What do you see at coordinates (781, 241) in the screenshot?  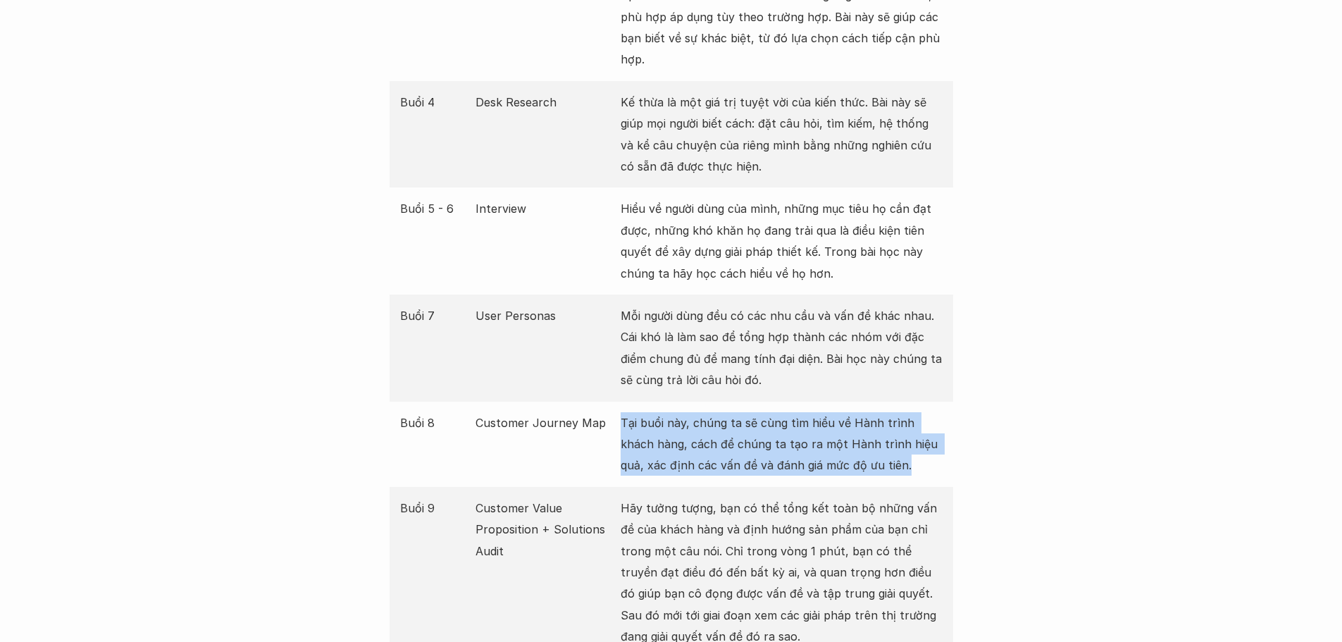 I see `p: Hiểu về người dùng của mình, những mục tiêu họ cần đạt được, những khó khăn họ đang trải qua là đ...` at bounding box center [781, 241].